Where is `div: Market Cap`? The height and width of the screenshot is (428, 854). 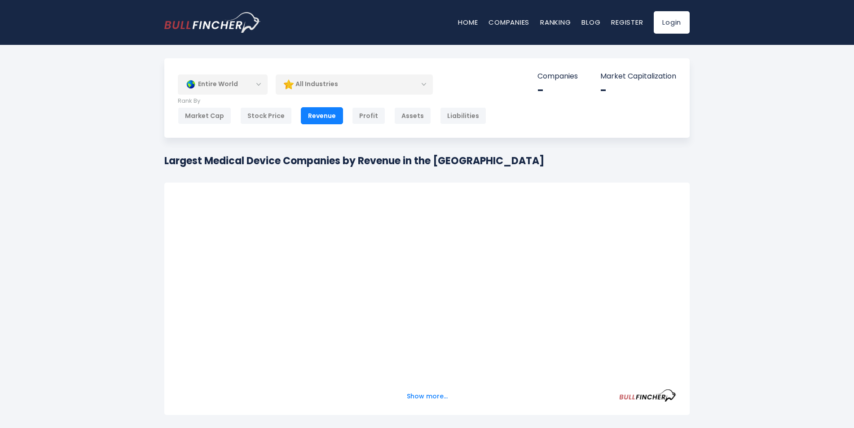 div: Market Cap is located at coordinates (204, 116).